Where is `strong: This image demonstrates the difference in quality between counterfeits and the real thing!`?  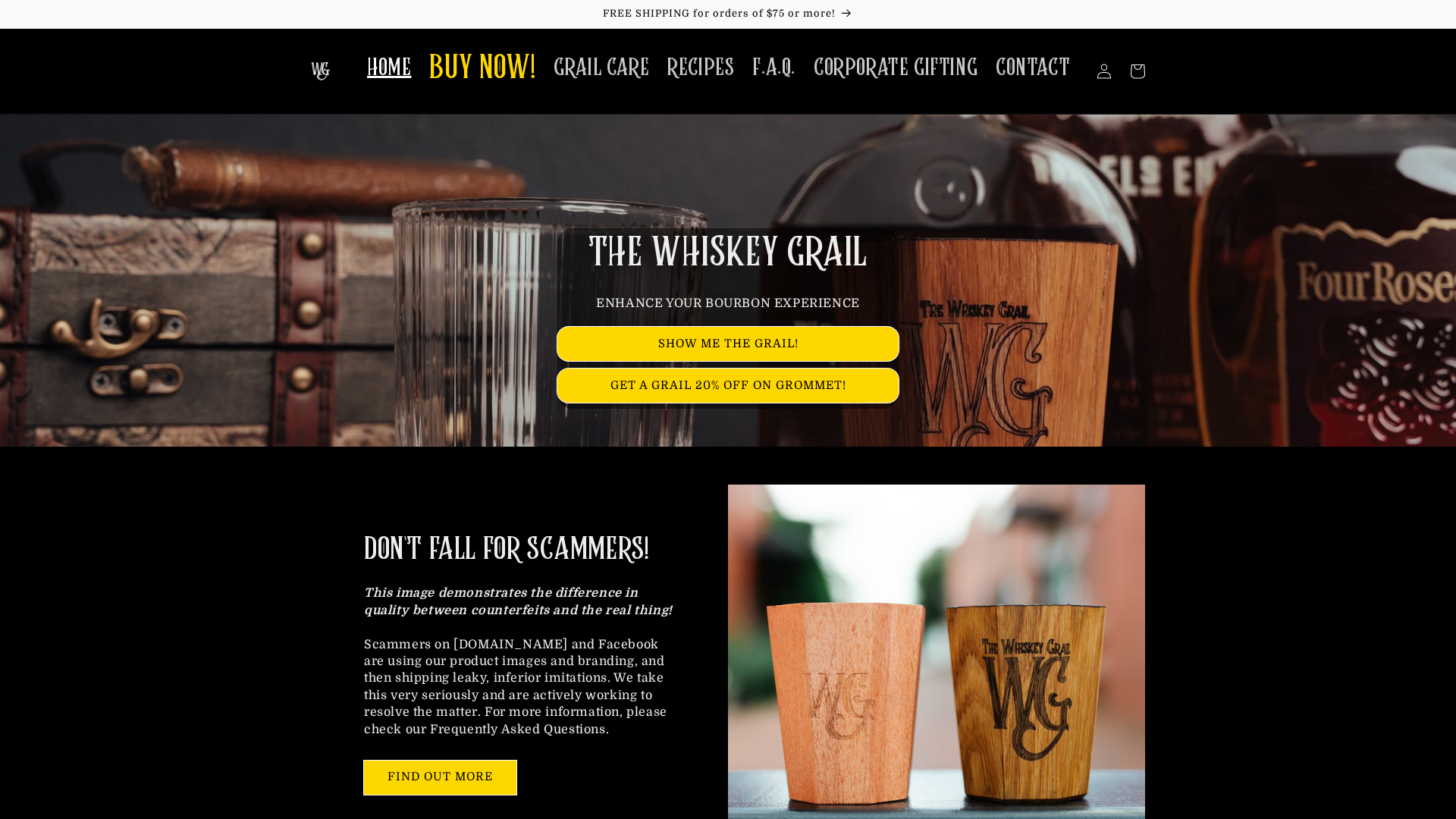
strong: This image demonstrates the difference in quality between counterfeits and the real thing! is located at coordinates (518, 601).